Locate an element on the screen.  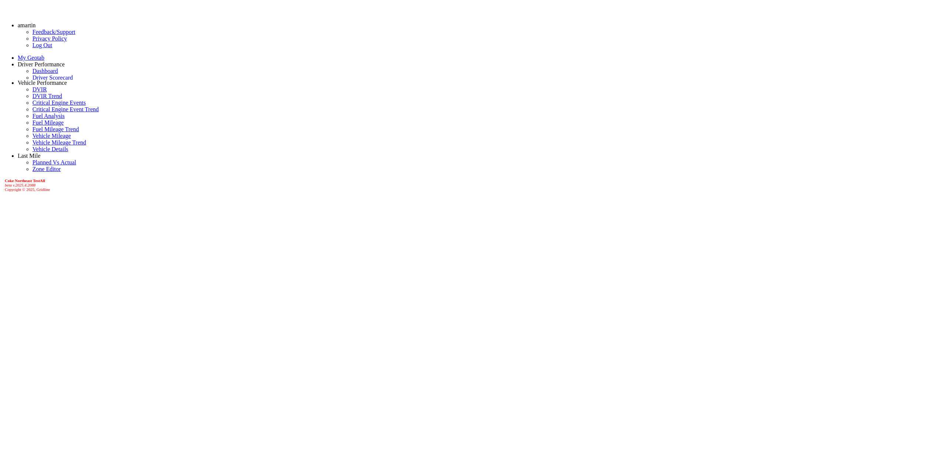
a: Feedback/Support is located at coordinates (54, 32).